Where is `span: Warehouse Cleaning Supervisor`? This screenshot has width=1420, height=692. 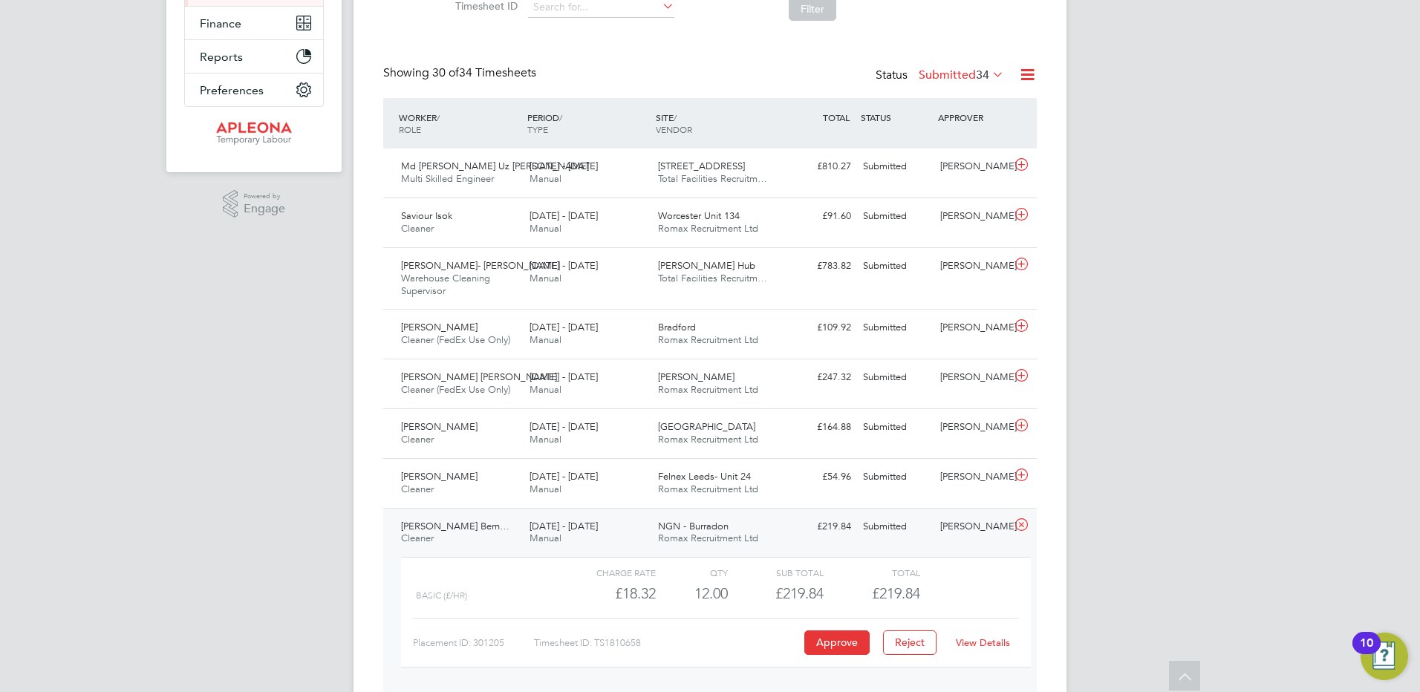
span: Warehouse Cleaning Supervisor is located at coordinates (446, 284).